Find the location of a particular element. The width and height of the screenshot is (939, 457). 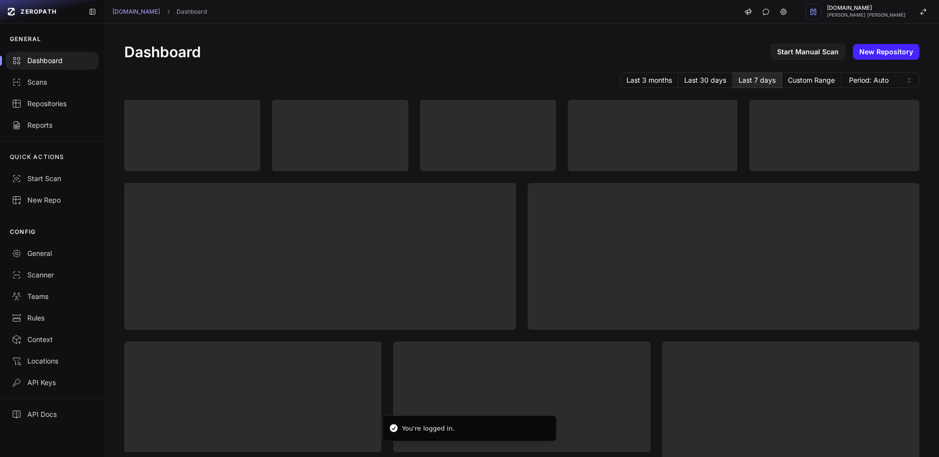

span: ZEROPATH is located at coordinates (39, 12).